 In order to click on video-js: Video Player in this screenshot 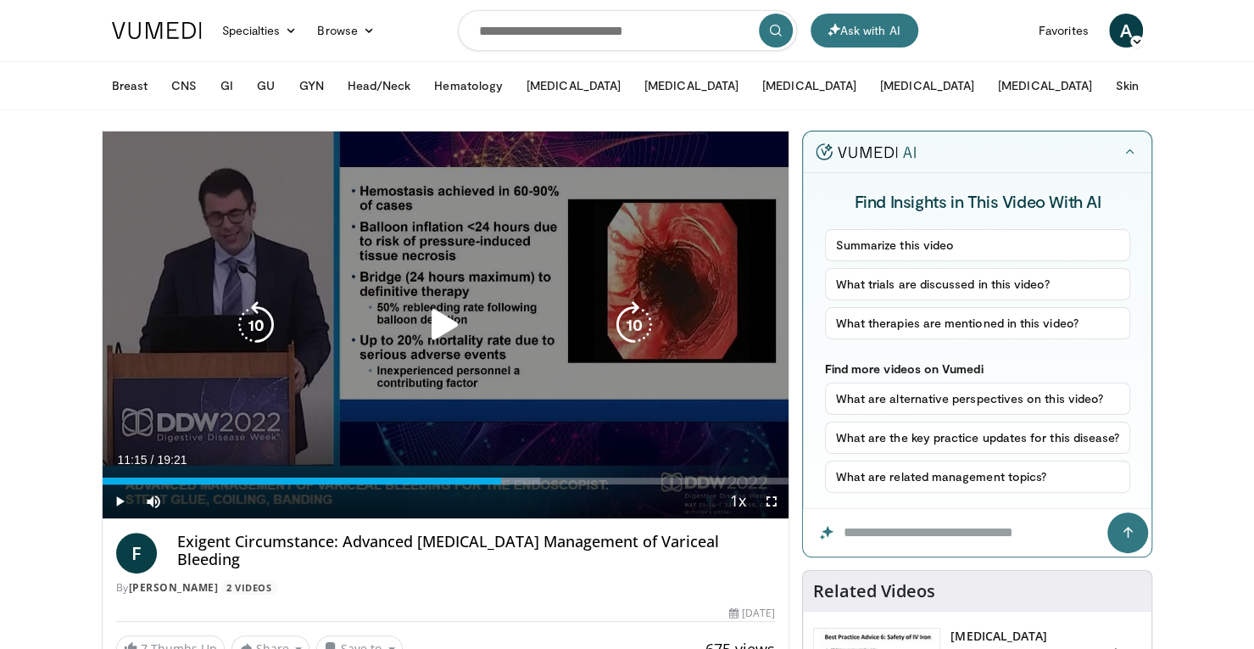, I will do `click(446, 325)`.